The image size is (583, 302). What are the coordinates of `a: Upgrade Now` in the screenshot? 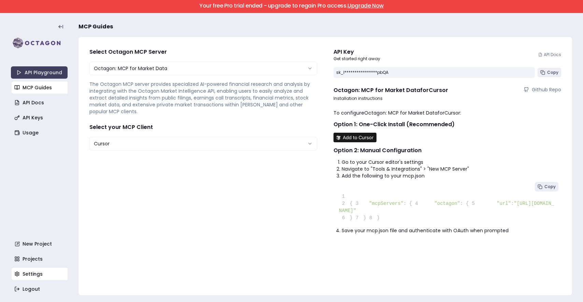 It's located at (366, 5).